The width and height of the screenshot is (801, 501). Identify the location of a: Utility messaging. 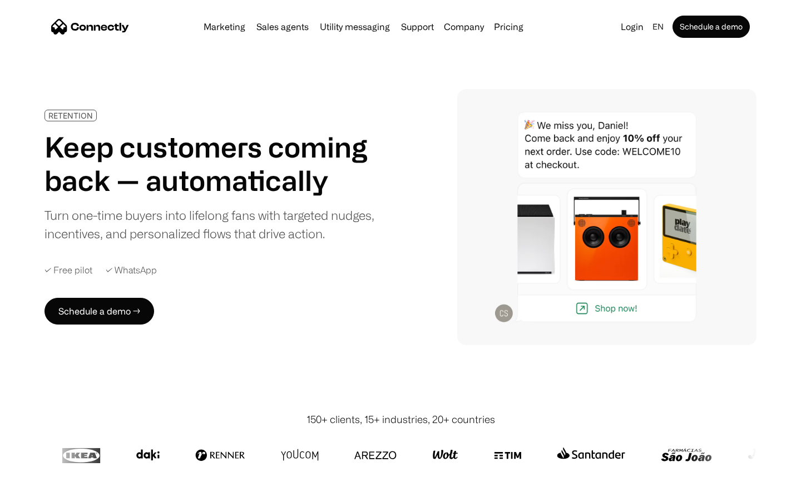
(355, 27).